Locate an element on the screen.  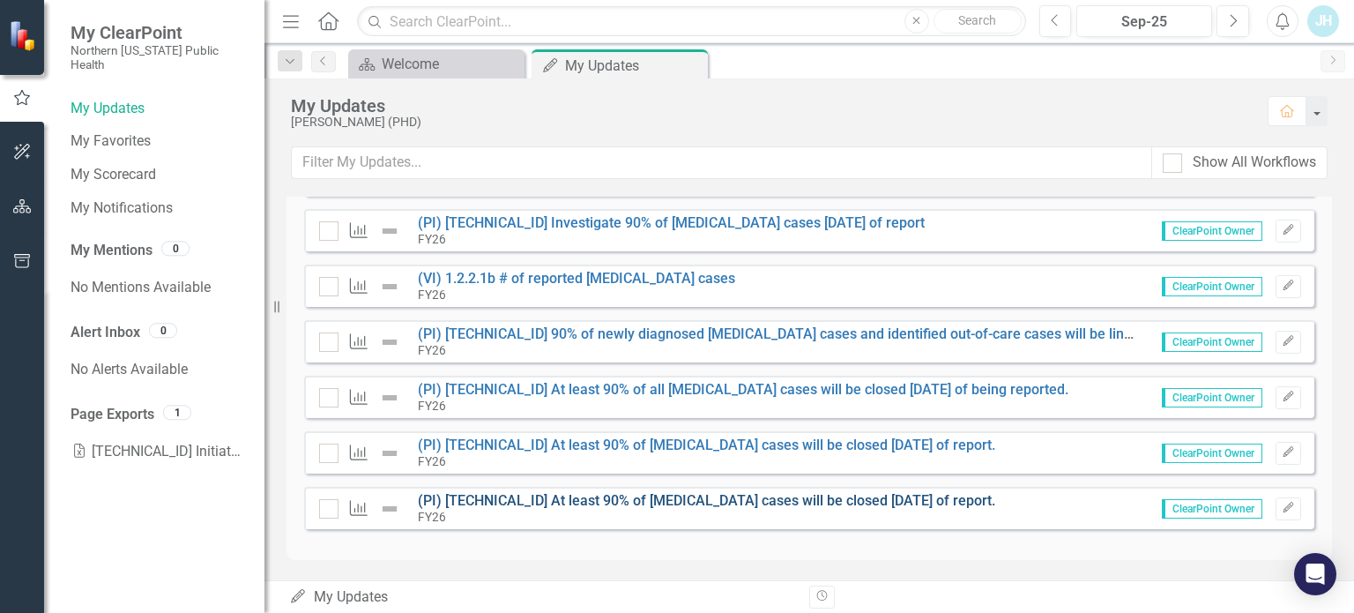
a: My Updates is located at coordinates (159, 108).